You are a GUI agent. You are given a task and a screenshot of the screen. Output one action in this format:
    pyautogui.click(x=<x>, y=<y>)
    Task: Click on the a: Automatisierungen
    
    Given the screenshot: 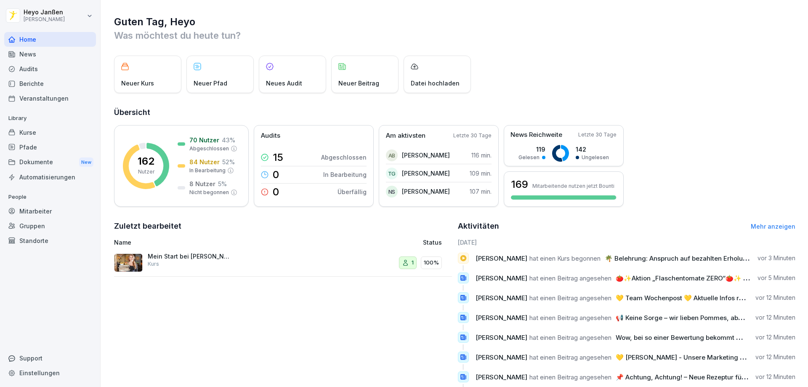 What is the action you would take?
    pyautogui.click(x=50, y=177)
    